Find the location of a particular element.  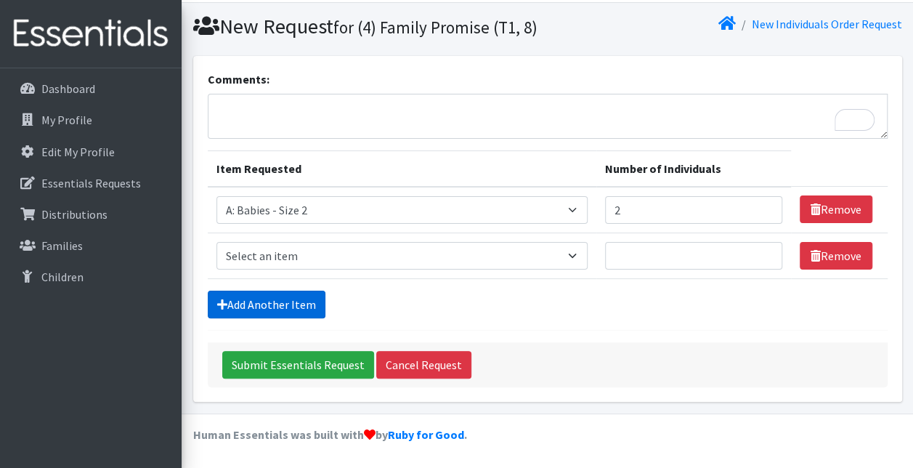

p: Essentials Requests is located at coordinates (91, 183).